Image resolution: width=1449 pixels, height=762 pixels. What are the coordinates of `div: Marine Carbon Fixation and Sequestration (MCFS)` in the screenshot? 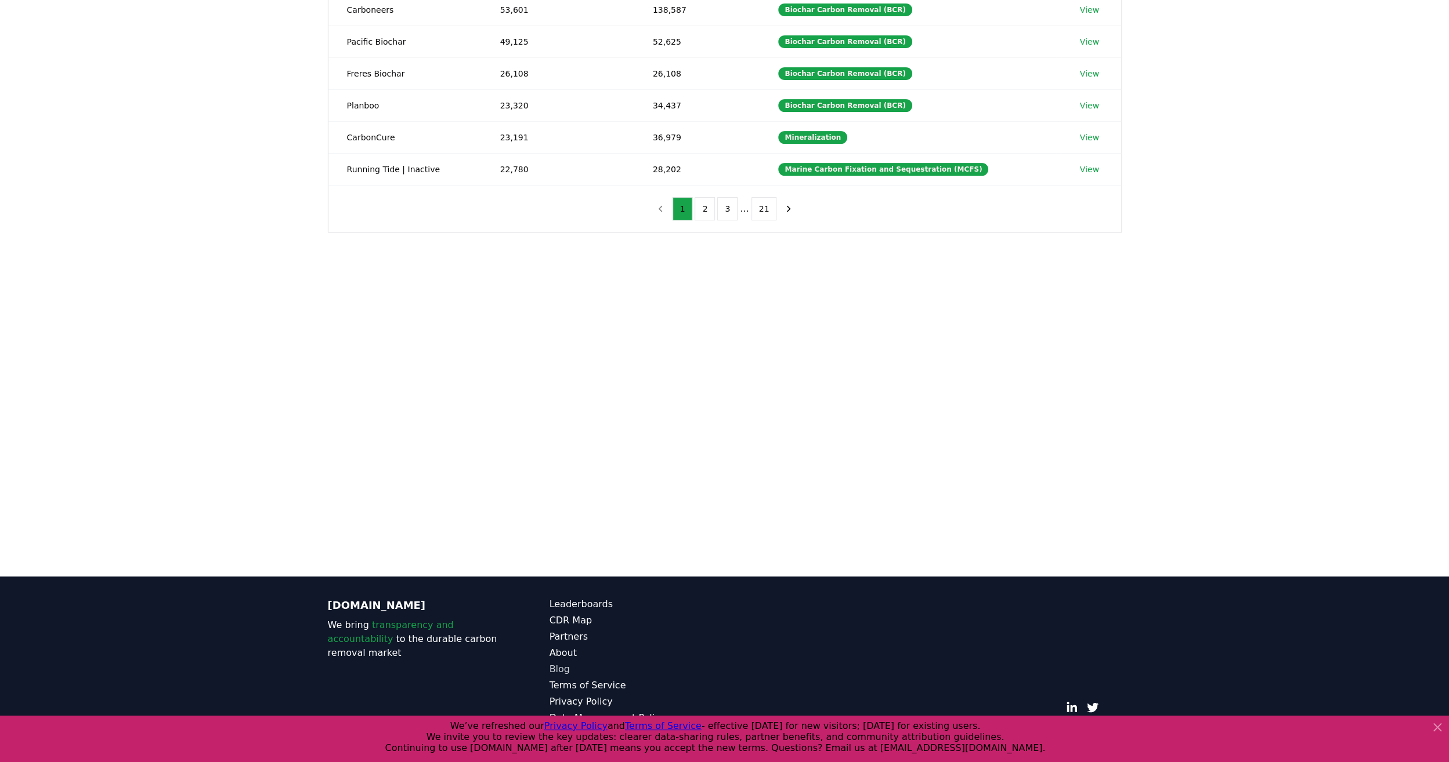 It's located at (883, 169).